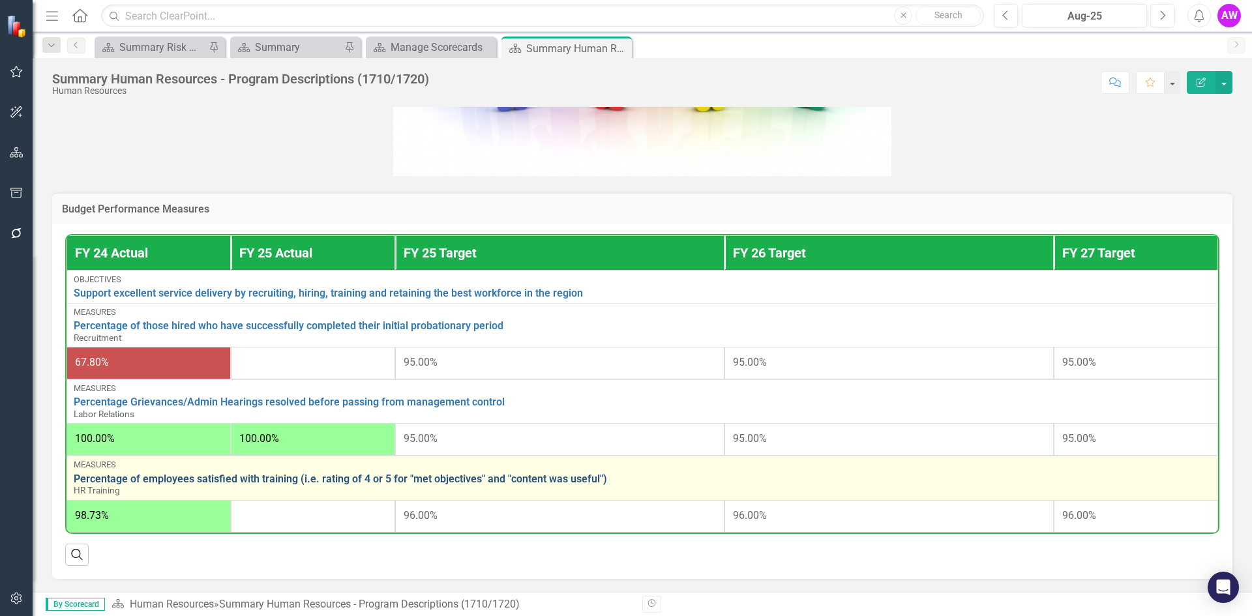 The height and width of the screenshot is (616, 1252). I want to click on span: Search, so click(948, 15).